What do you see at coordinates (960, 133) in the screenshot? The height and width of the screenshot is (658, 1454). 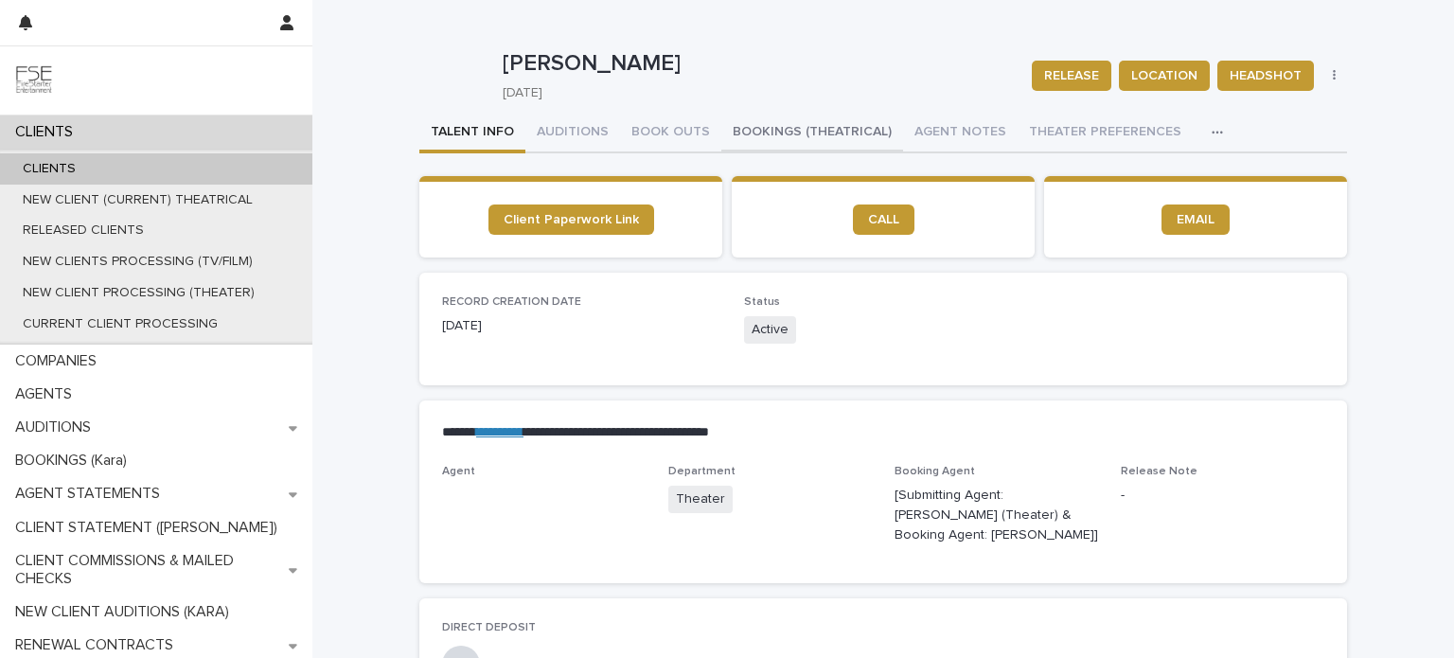 I see `button: AGENT NOTES` at bounding box center [960, 133].